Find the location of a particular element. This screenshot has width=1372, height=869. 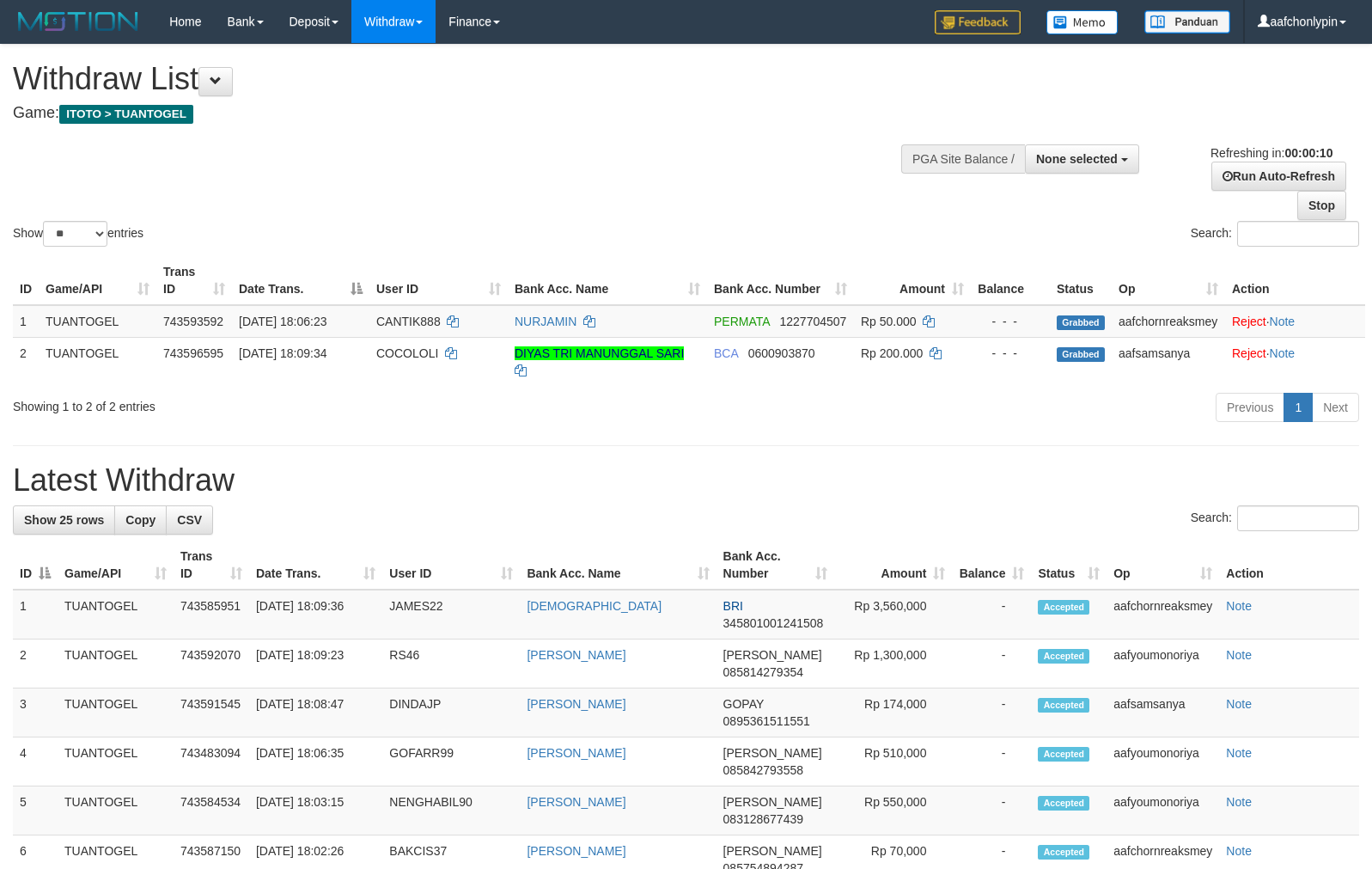

td: DINDAJP is located at coordinates (451, 713).